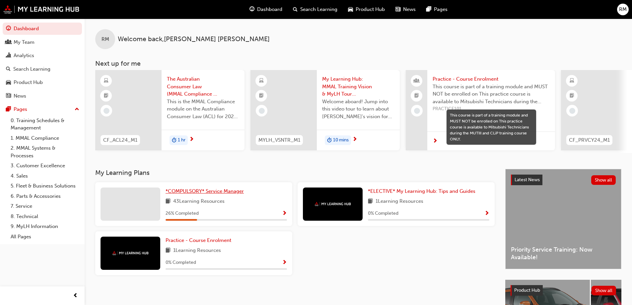 Image resolution: width=632 pixels, height=305 pixels. I want to click on a: 9. MyLH Information, so click(45, 226).